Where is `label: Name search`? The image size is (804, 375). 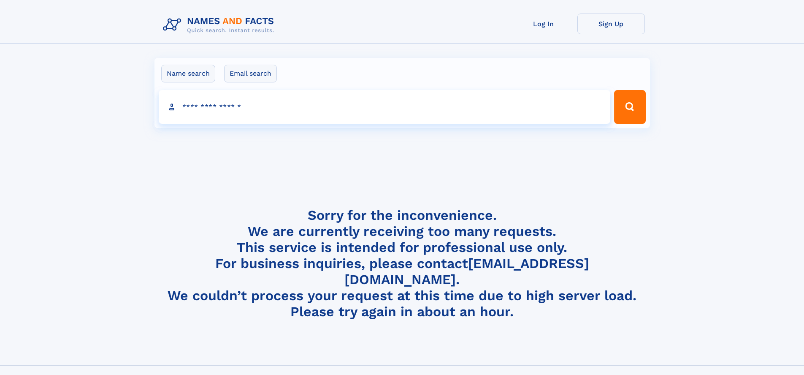
label: Name search is located at coordinates (188, 73).